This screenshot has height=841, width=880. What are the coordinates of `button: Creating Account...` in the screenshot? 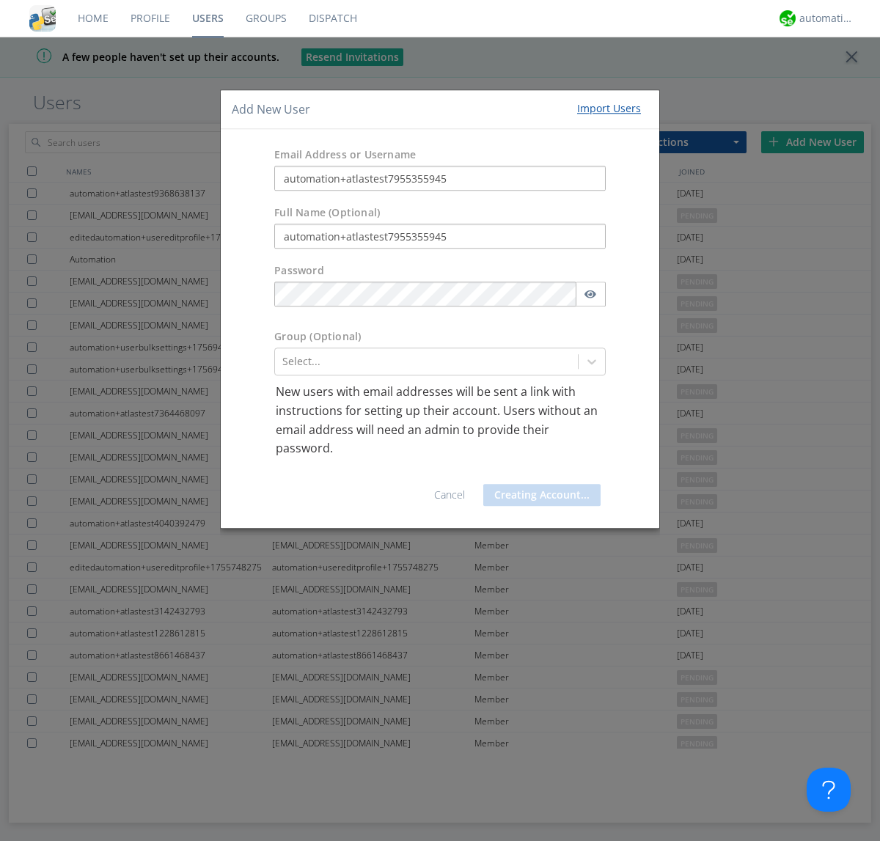 It's located at (542, 495).